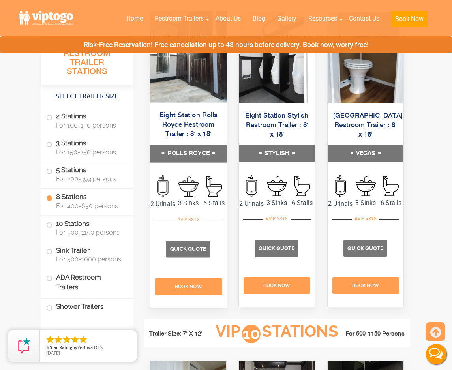  Describe the element at coordinates (90, 206) in the screenshot. I see `span: For 400-650 persons` at that location.